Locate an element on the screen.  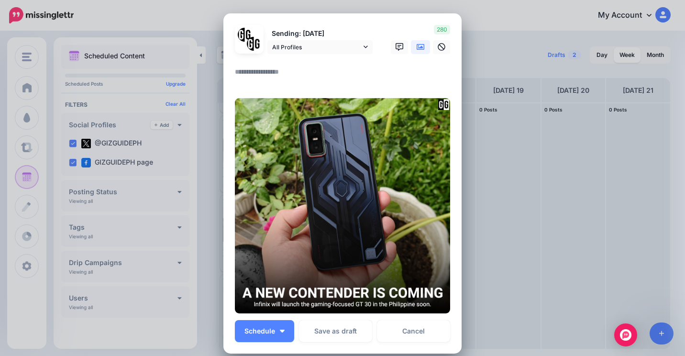
div: Open Intercom Messenger is located at coordinates (625, 335).